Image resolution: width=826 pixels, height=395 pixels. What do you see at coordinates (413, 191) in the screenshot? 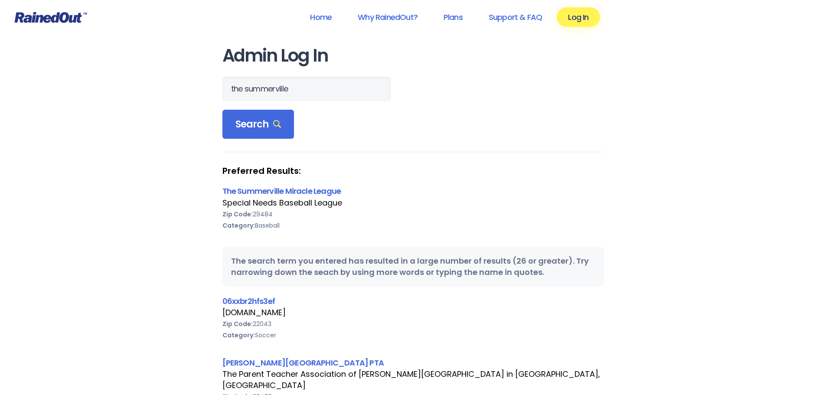
I see `div: The Summerville Miracle League` at bounding box center [413, 191].